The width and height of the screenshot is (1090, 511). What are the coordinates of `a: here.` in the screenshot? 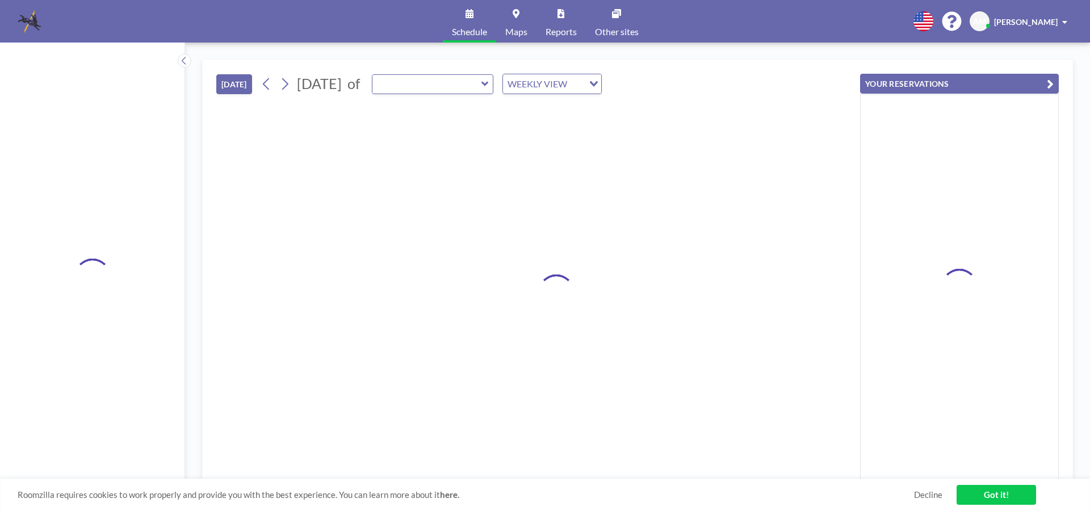 It's located at (449, 495).